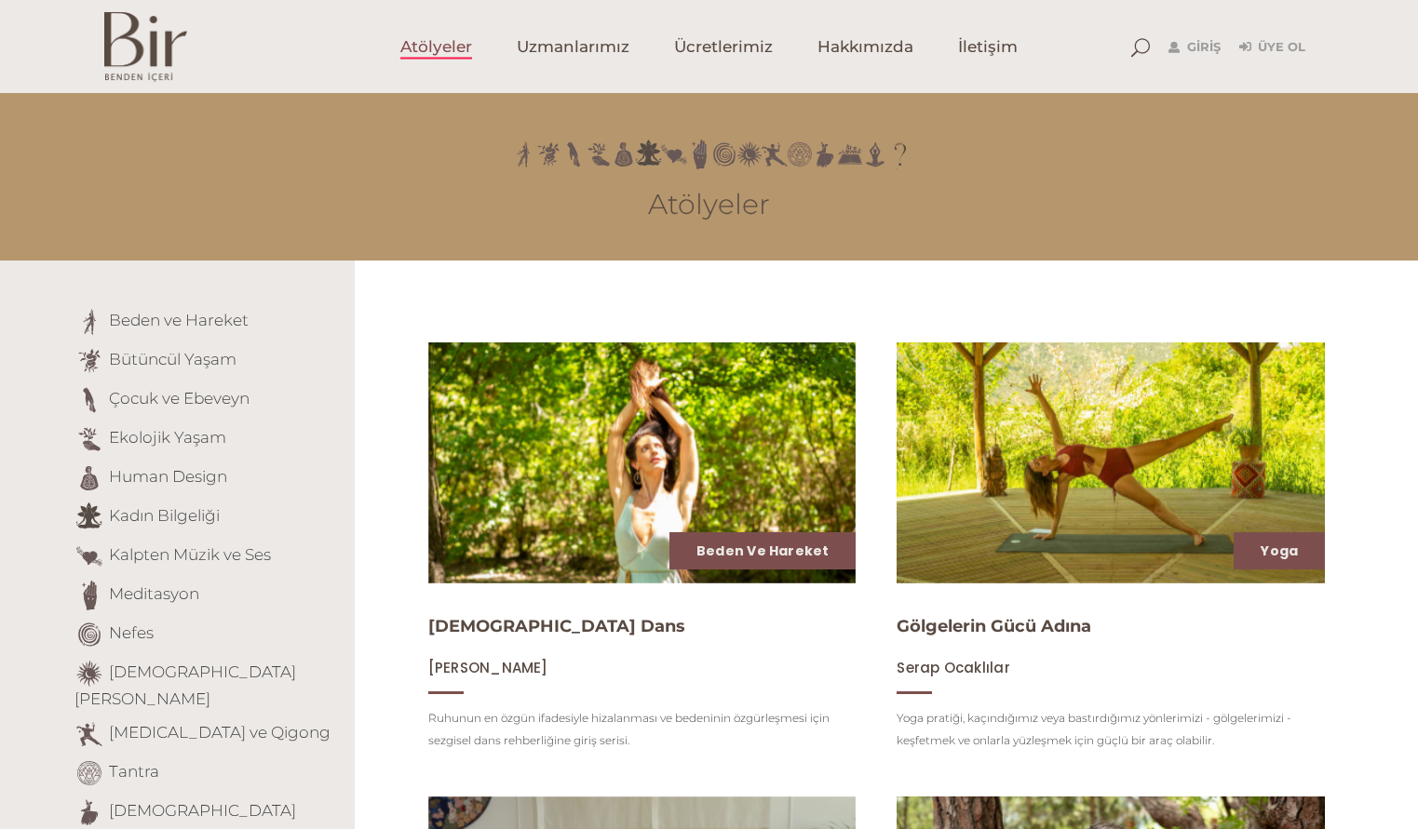  What do you see at coordinates (134, 772) in the screenshot?
I see `a: Tantra` at bounding box center [134, 772].